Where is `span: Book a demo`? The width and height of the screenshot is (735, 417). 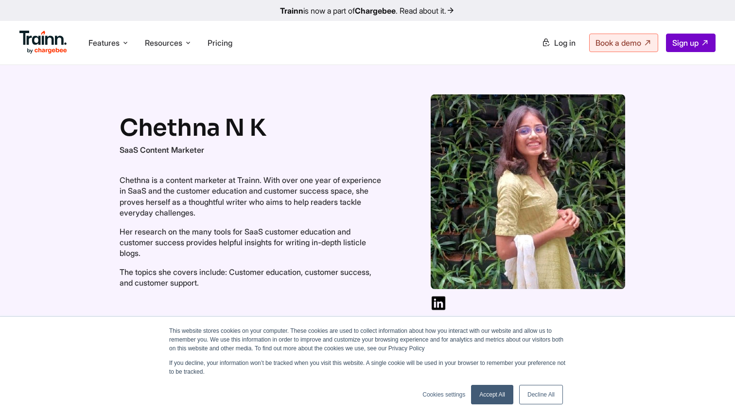
span: Book a demo is located at coordinates (618, 43).